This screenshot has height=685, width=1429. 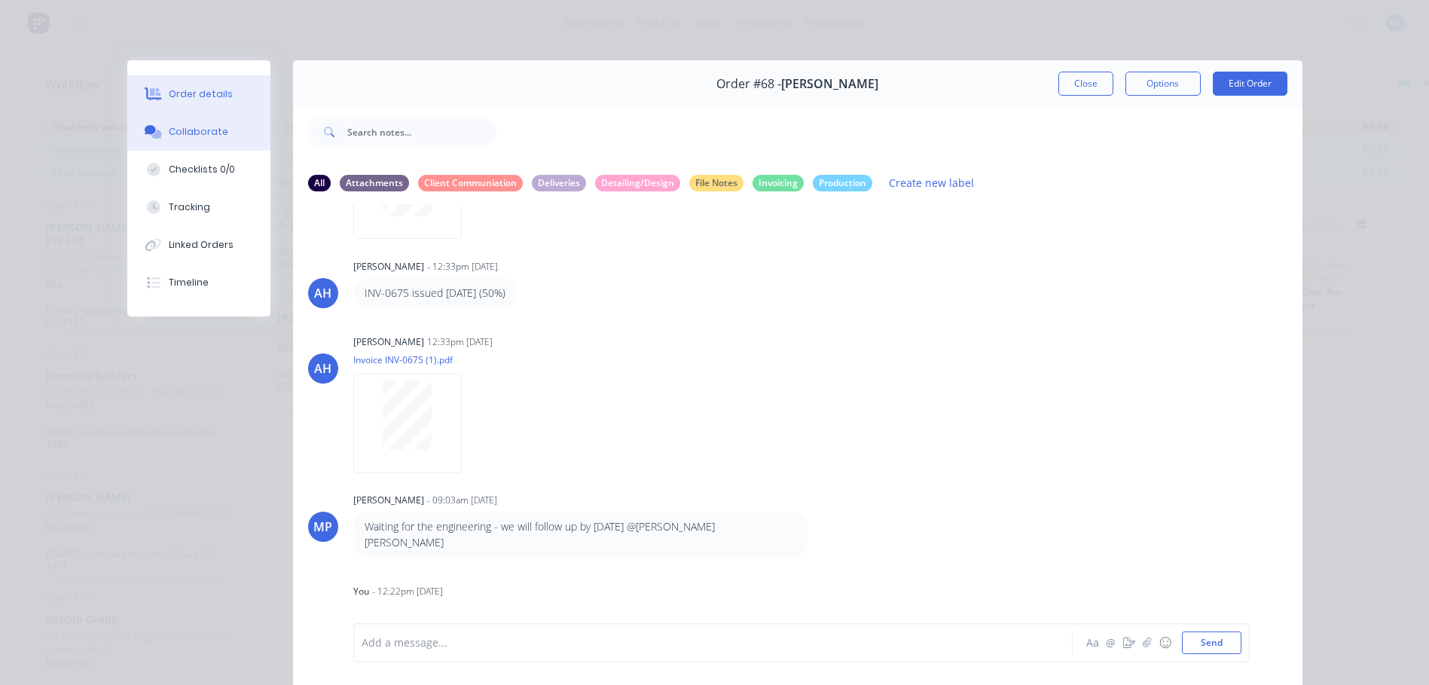 I want to click on div: Collaborate, so click(x=198, y=132).